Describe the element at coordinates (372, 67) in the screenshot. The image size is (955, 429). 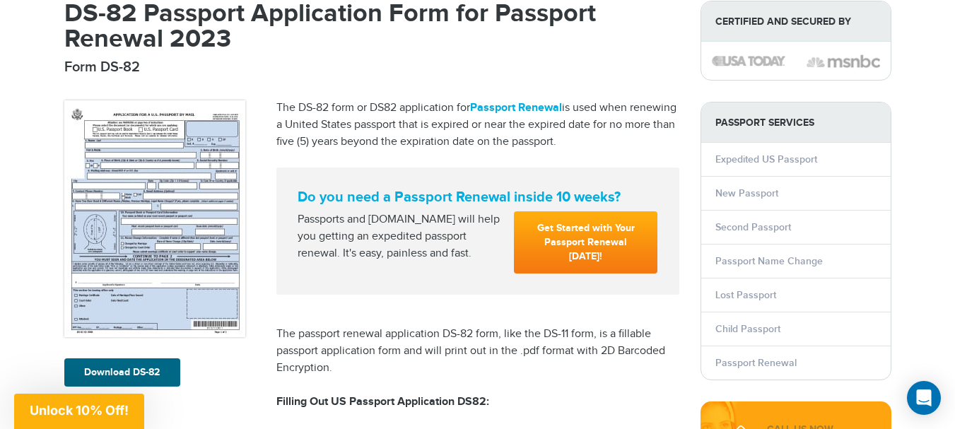
I see `h2: Form DS-82` at that location.